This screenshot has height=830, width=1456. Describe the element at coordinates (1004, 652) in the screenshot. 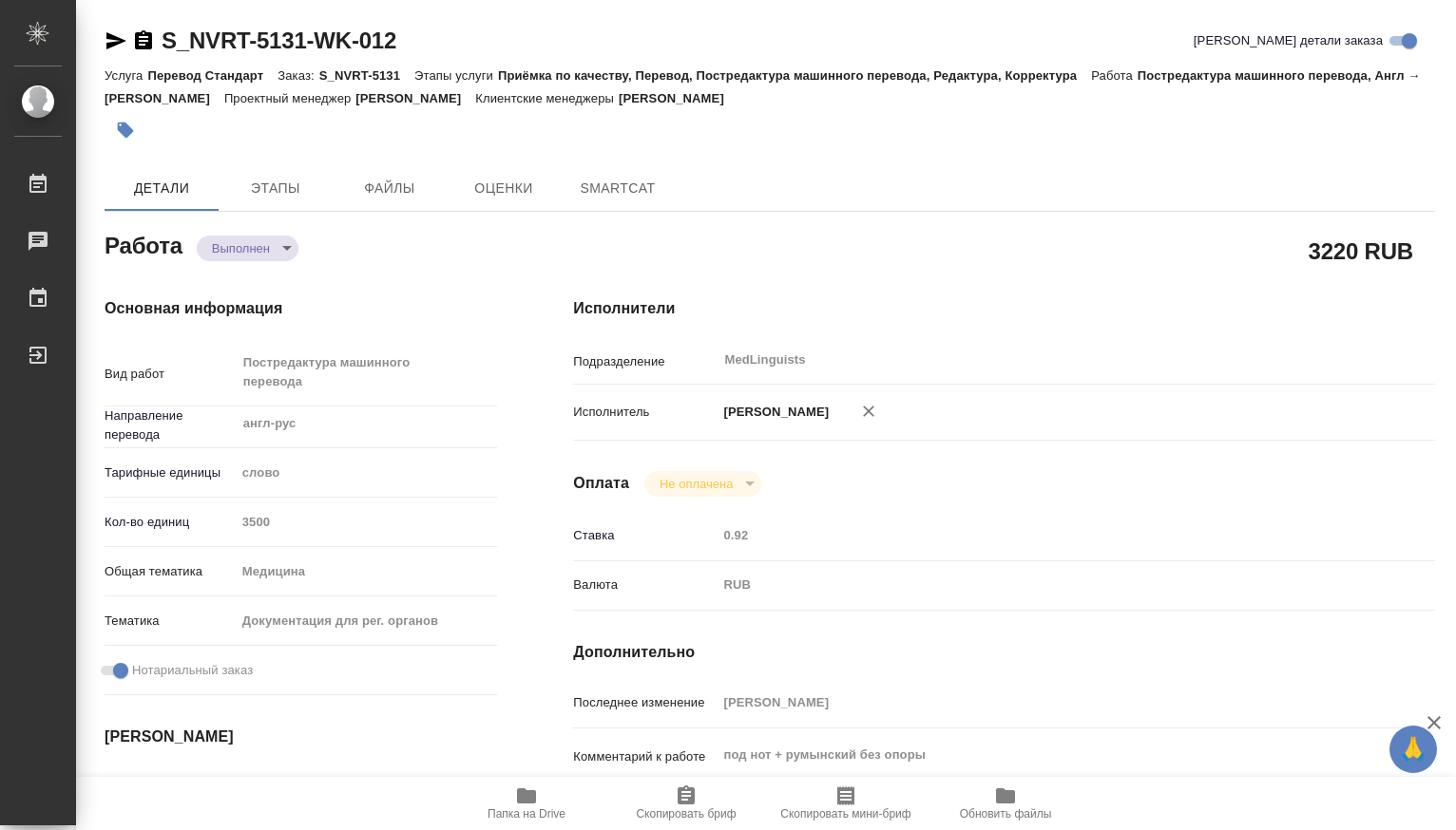

I see `h4: Дополнительно` at that location.